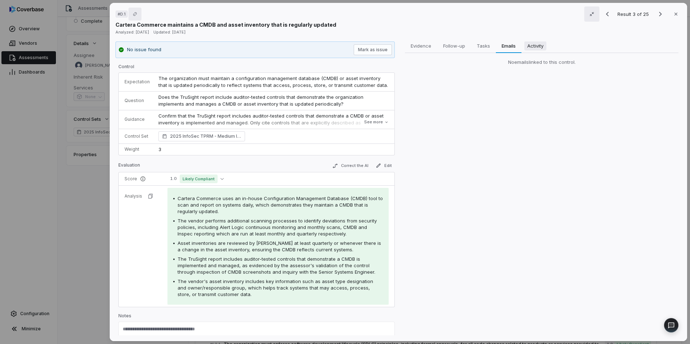  Describe the element at coordinates (137, 149) in the screenshot. I see `p: Weight` at that location.